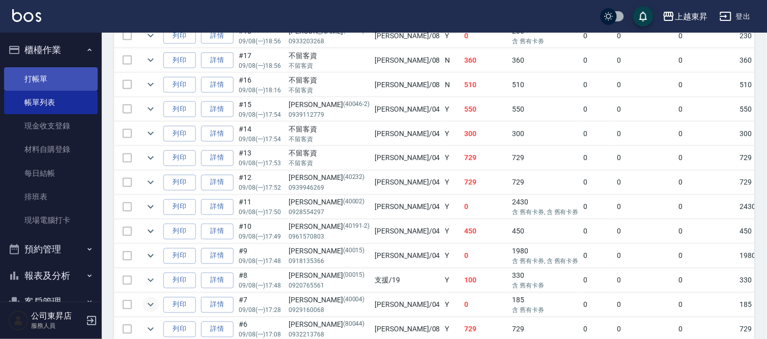  I want to click on p: 0929160068, so click(329, 310).